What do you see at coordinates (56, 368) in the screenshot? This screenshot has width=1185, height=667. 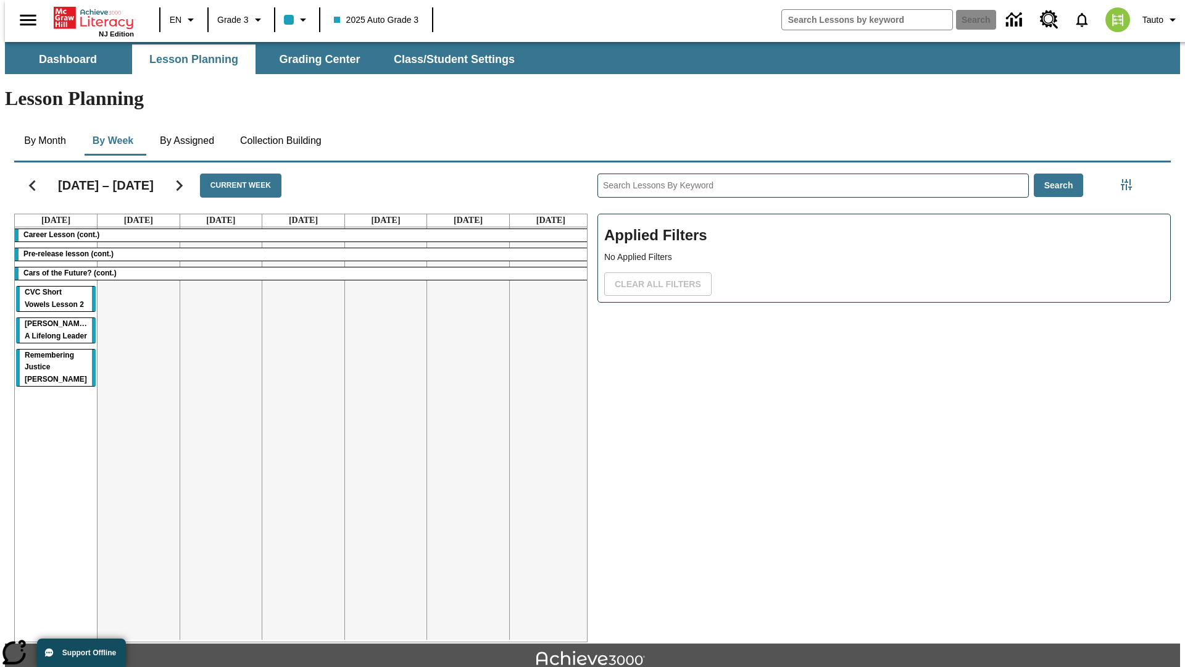 I see `div: Remembering Justice O'Connor` at bounding box center [56, 368].